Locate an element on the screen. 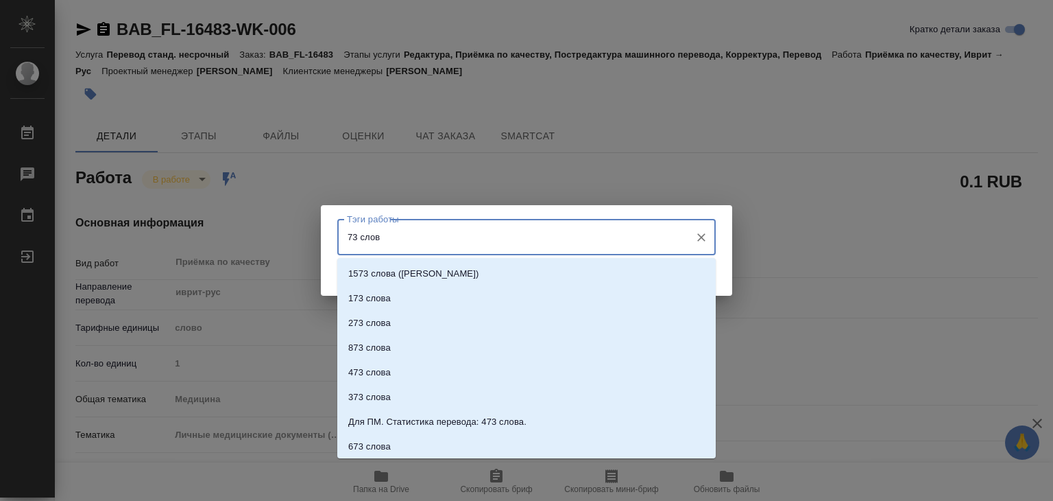  button: Очистить is located at coordinates (701, 237).